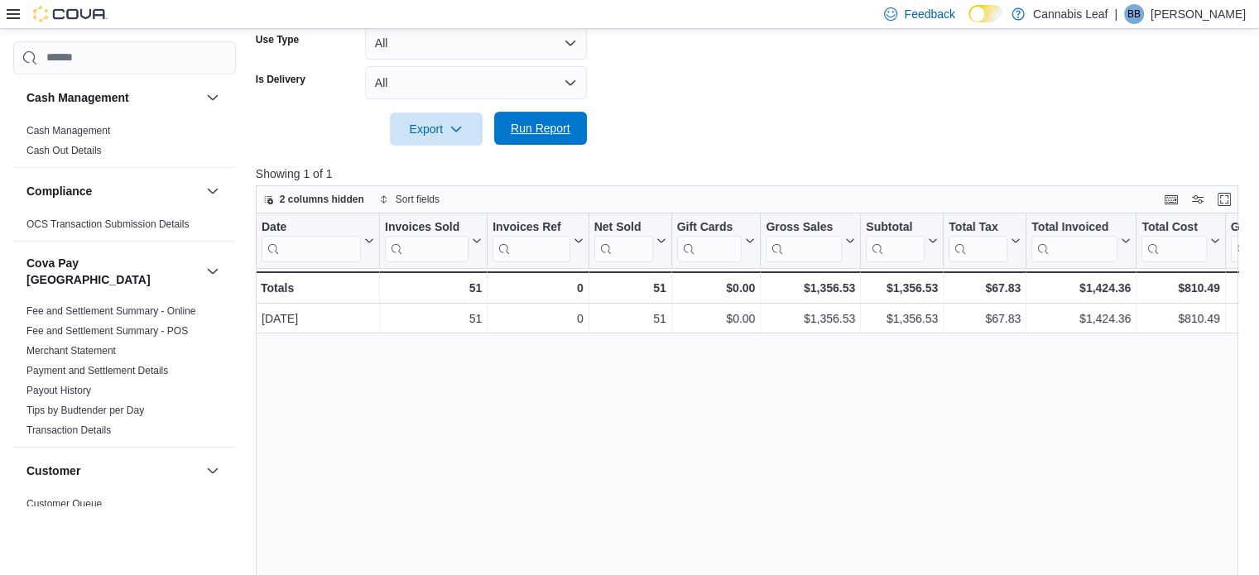 The image size is (1259, 575). Describe the element at coordinates (111, 311) in the screenshot. I see `span: Fee and Settlement Summary - Online` at that location.